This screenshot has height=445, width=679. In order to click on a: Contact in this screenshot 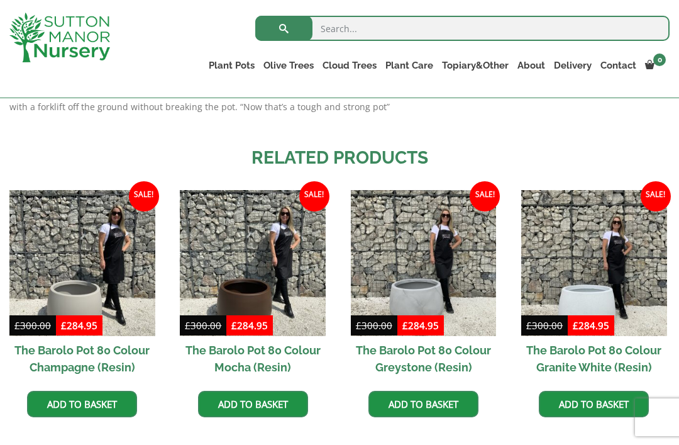, I will do `click(618, 65)`.